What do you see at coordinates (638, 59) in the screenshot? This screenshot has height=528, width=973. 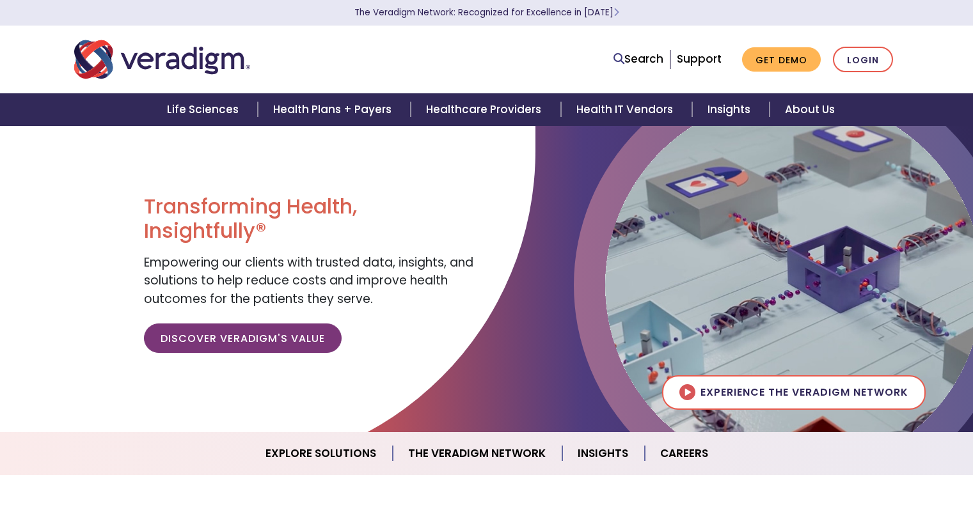 I see `a: Search` at bounding box center [638, 59].